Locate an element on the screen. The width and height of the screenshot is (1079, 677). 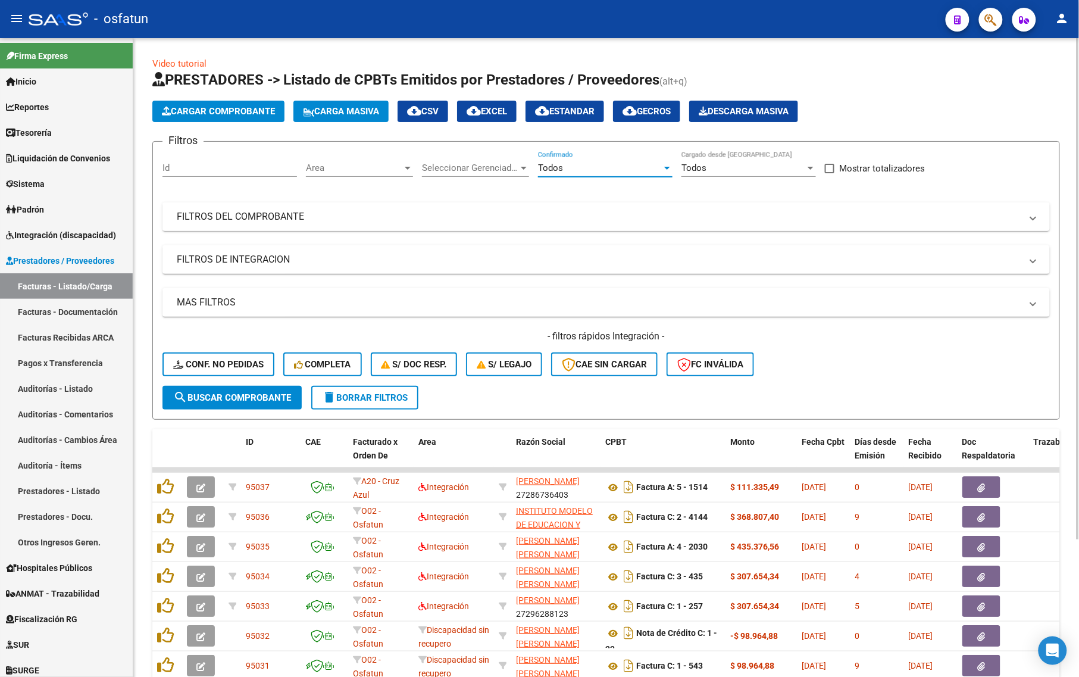
span: Todos is located at coordinates (694, 168).